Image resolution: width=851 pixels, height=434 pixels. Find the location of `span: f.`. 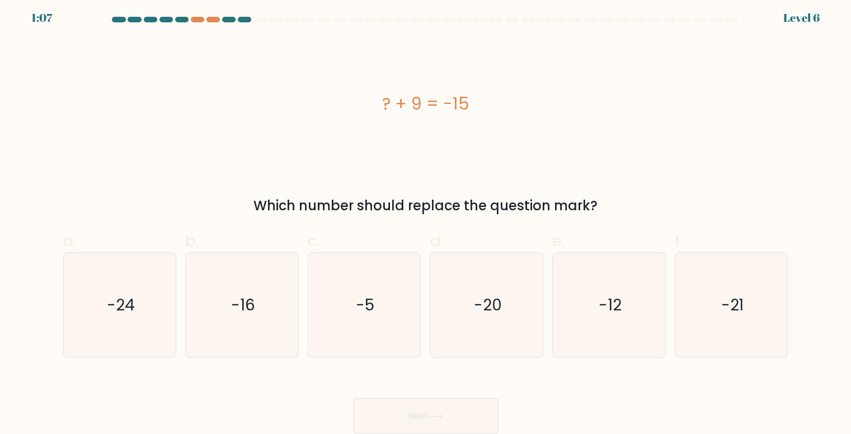

span: f. is located at coordinates (678, 241).